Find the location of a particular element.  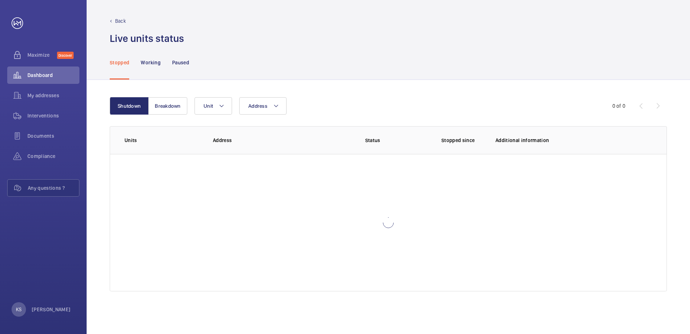

p: Stopped is located at coordinates (119, 62).